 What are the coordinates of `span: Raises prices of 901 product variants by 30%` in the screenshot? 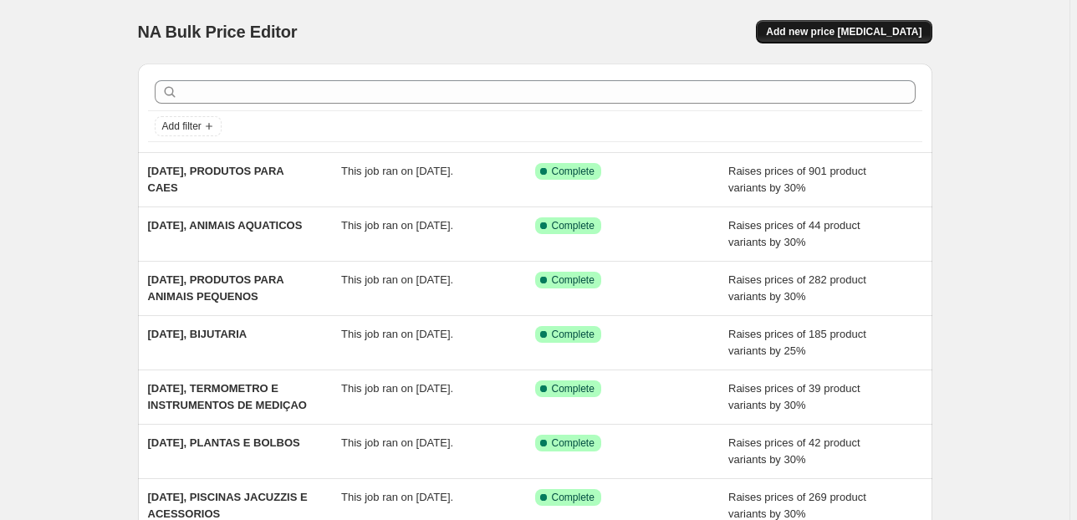 It's located at (797, 179).